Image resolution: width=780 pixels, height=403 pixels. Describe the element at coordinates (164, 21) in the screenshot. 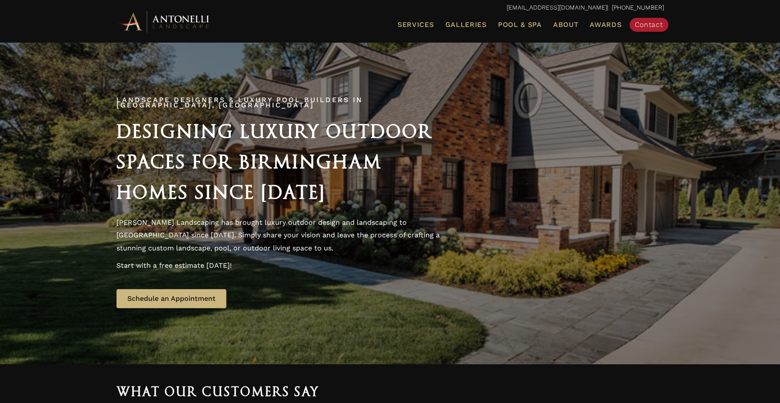

I see `img: Antonelli Horizontal Logo` at that location.